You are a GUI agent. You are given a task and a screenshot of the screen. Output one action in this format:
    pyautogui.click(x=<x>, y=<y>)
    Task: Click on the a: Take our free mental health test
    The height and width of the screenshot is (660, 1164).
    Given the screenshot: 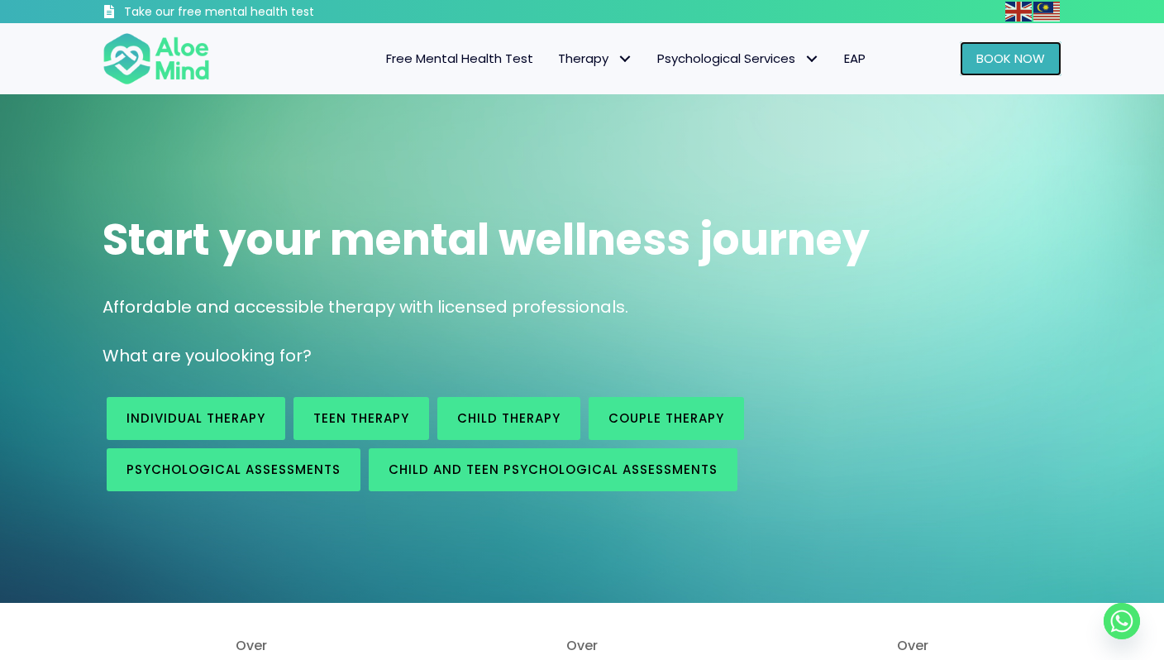 What is the action you would take?
    pyautogui.click(x=252, y=13)
    